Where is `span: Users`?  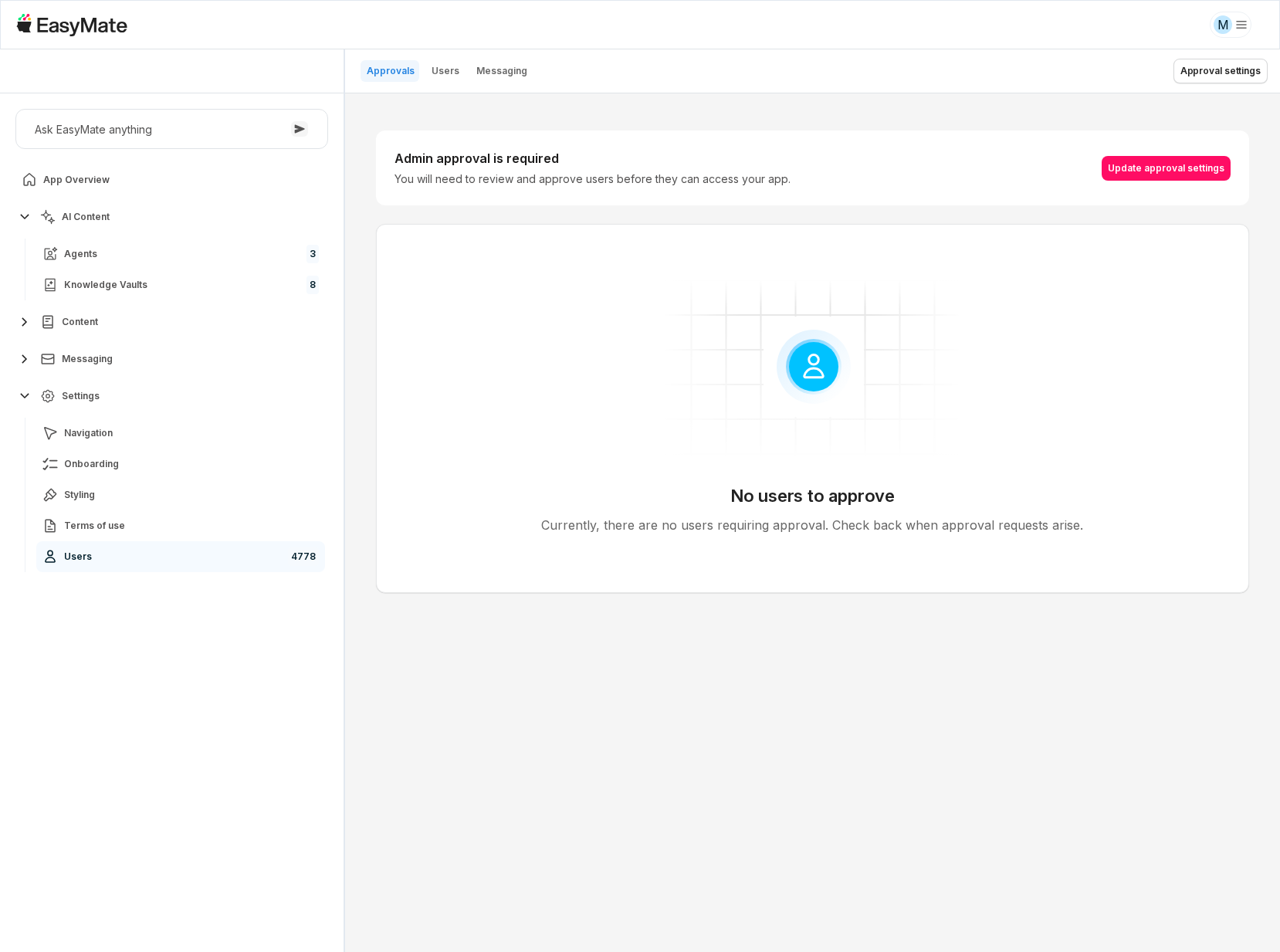 span: Users is located at coordinates (78, 557).